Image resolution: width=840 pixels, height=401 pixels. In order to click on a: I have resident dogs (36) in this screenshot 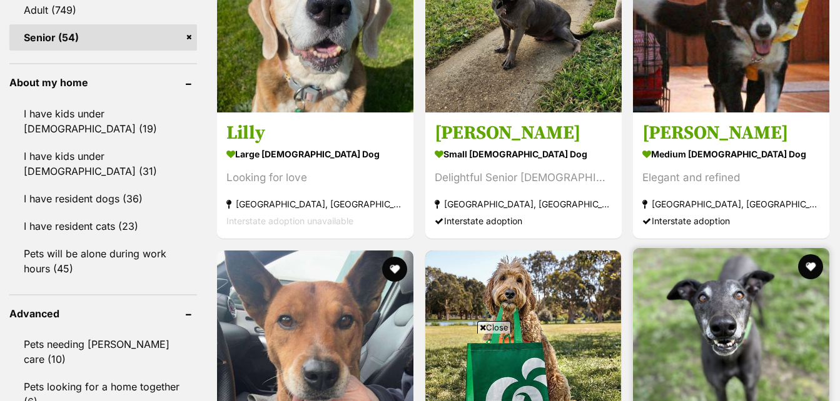, I will do `click(103, 199)`.